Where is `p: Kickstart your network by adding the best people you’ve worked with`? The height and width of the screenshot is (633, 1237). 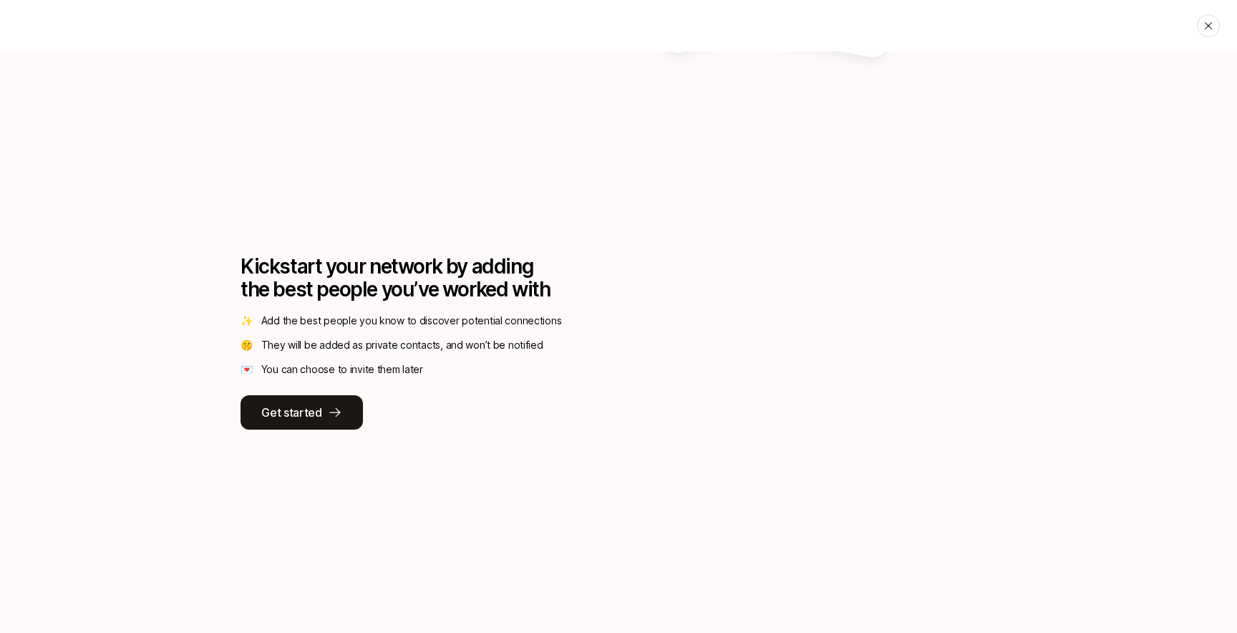
p: Kickstart your network by adding the best people you’ve worked with is located at coordinates (398, 278).